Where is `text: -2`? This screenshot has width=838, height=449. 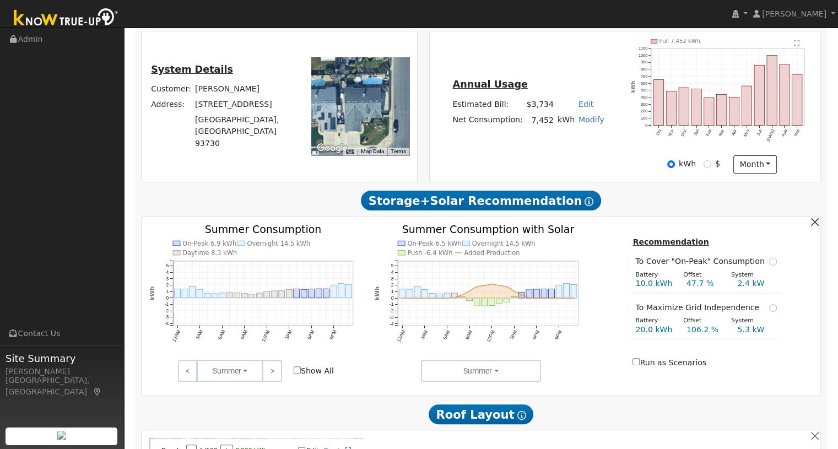
text: -2 is located at coordinates (392, 311).